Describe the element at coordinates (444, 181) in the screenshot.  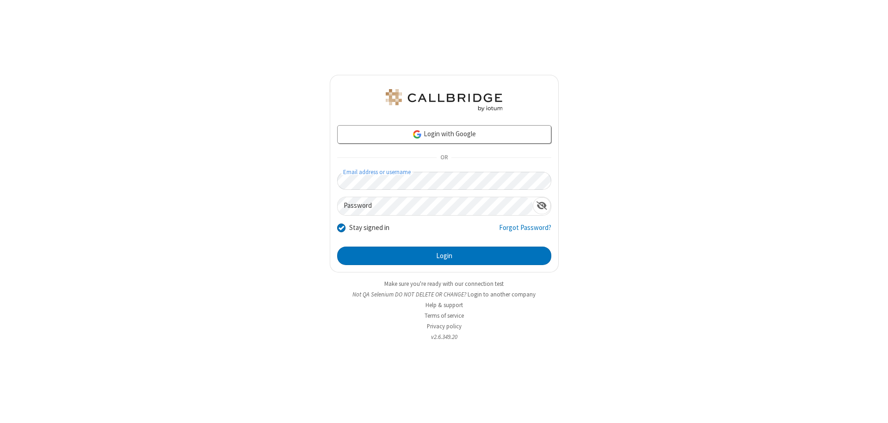
I see `input: Email address or username` at that location.